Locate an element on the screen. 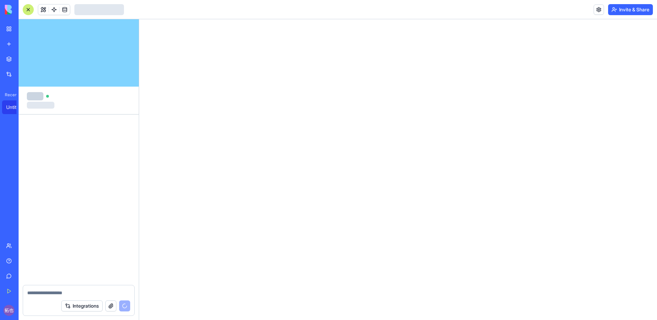 The height and width of the screenshot is (320, 657). img: ACg8ocLJxFCK7gppBF6gCthKreZcbaR8kdsT91zmHYvtADQStZwjFw=s96-c is located at coordinates (9, 311).